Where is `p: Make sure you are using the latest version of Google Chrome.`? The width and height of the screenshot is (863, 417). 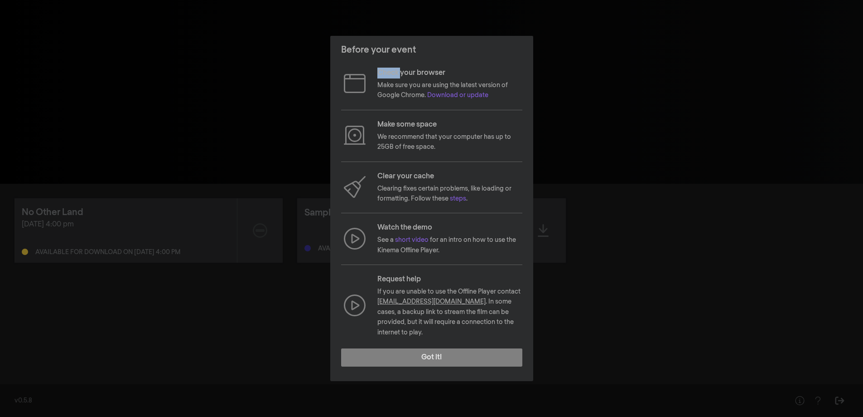
p: Make sure you are using the latest version of Google Chrome. is located at coordinates (450, 90).